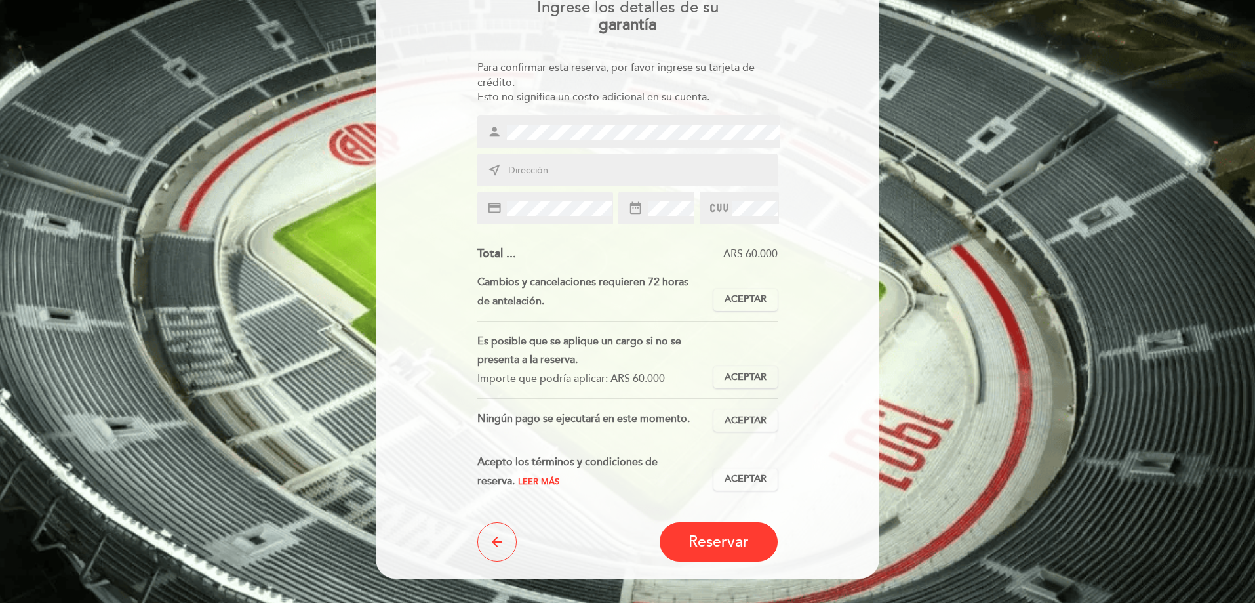 This screenshot has width=1255, height=603. What do you see at coordinates (538, 481) in the screenshot?
I see `span: Leer más` at bounding box center [538, 481].